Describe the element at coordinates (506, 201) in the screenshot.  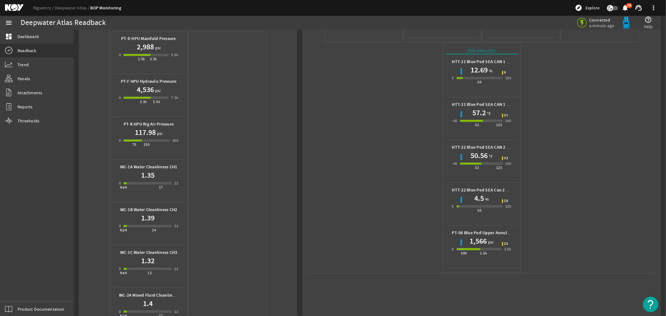
I see `span: 10` at that location.